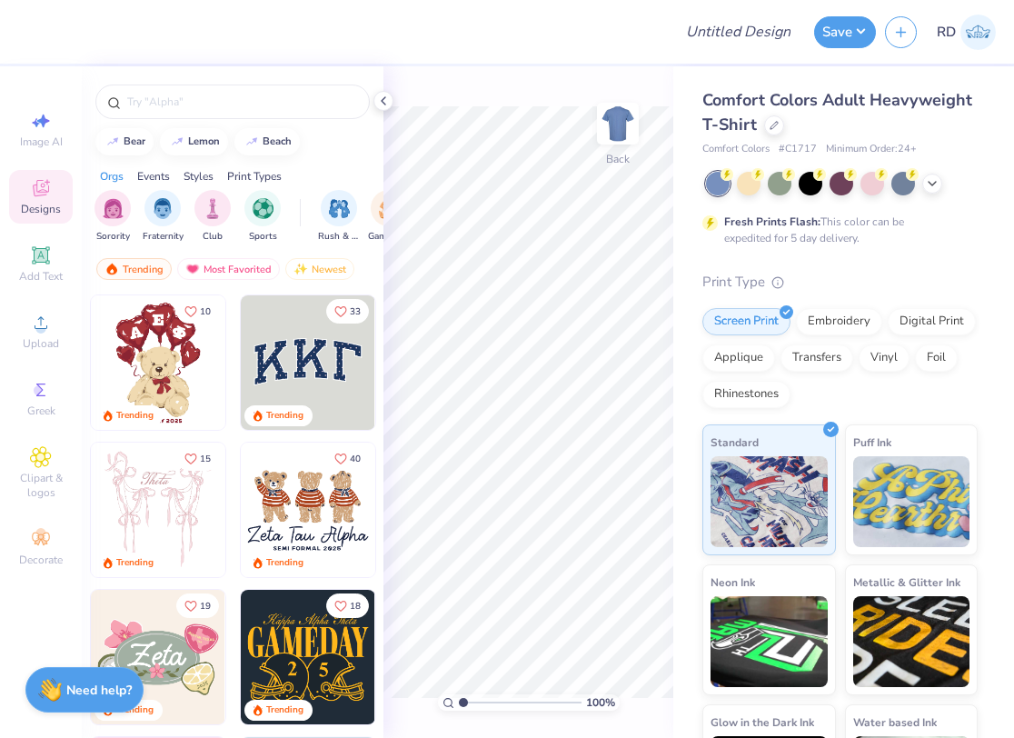 The image size is (1014, 738). I want to click on img: Sorority Image, so click(113, 208).